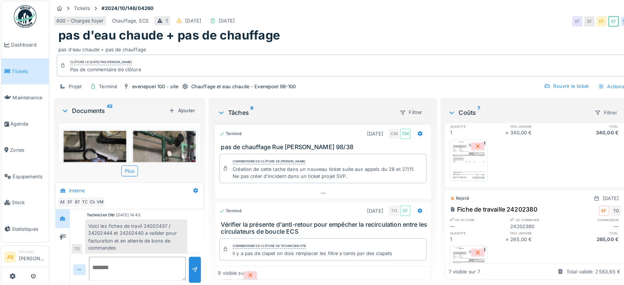  What do you see at coordinates (93, 200) in the screenshot?
I see `div: CV` at bounding box center [93, 200].